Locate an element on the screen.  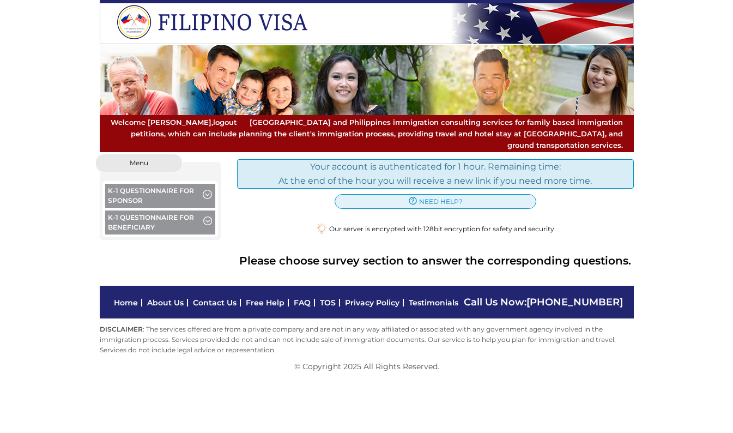
a: FAQ is located at coordinates (302, 303).